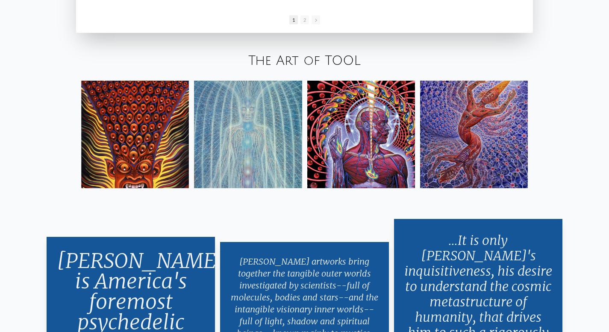 This screenshot has width=609, height=332. I want to click on a: The Art of TOOL, so click(304, 61).